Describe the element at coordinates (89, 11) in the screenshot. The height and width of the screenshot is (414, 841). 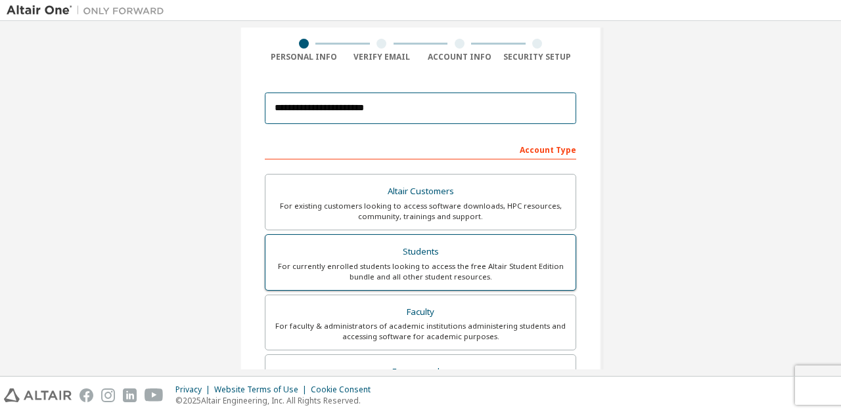
I see `img: Altair One` at that location.